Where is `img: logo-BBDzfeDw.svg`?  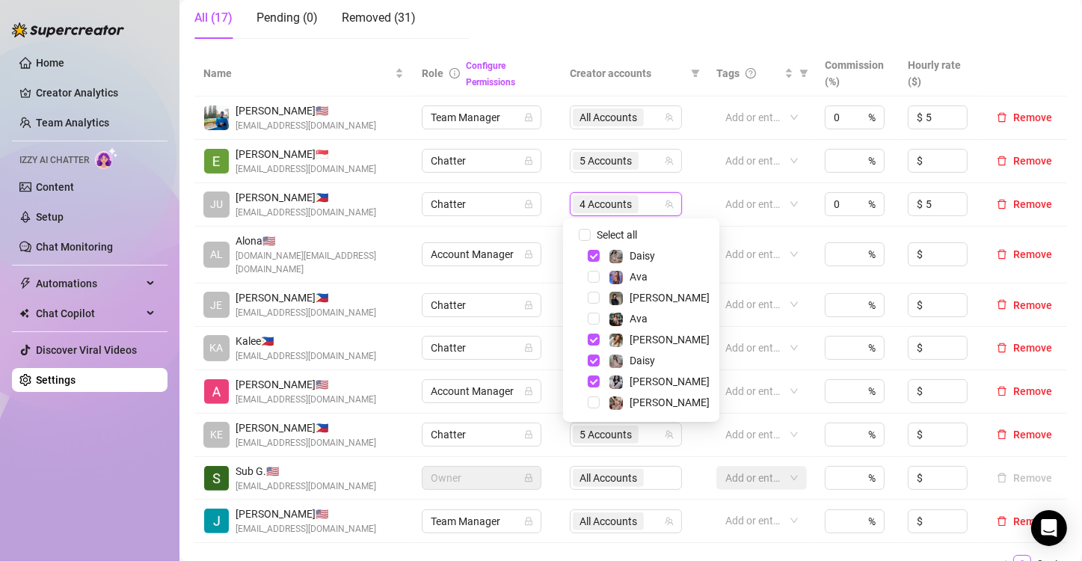
img: logo-BBDzfeDw.svg is located at coordinates (68, 30).